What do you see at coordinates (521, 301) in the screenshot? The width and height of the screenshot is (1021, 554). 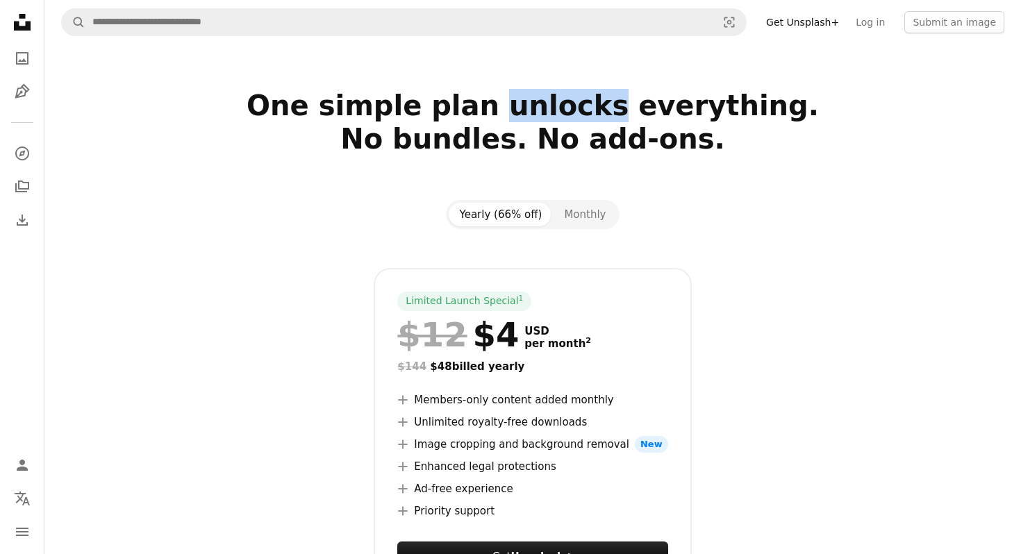 I see `a: 1` at bounding box center [521, 301].